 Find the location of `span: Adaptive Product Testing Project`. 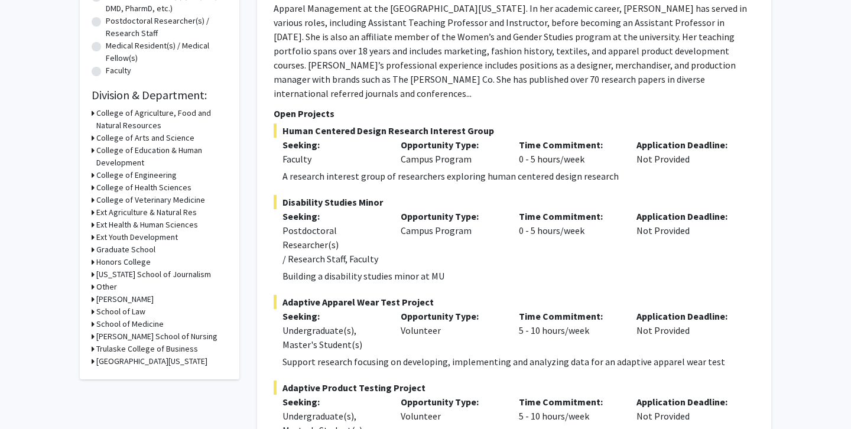

span: Adaptive Product Testing Project is located at coordinates (514, 388).